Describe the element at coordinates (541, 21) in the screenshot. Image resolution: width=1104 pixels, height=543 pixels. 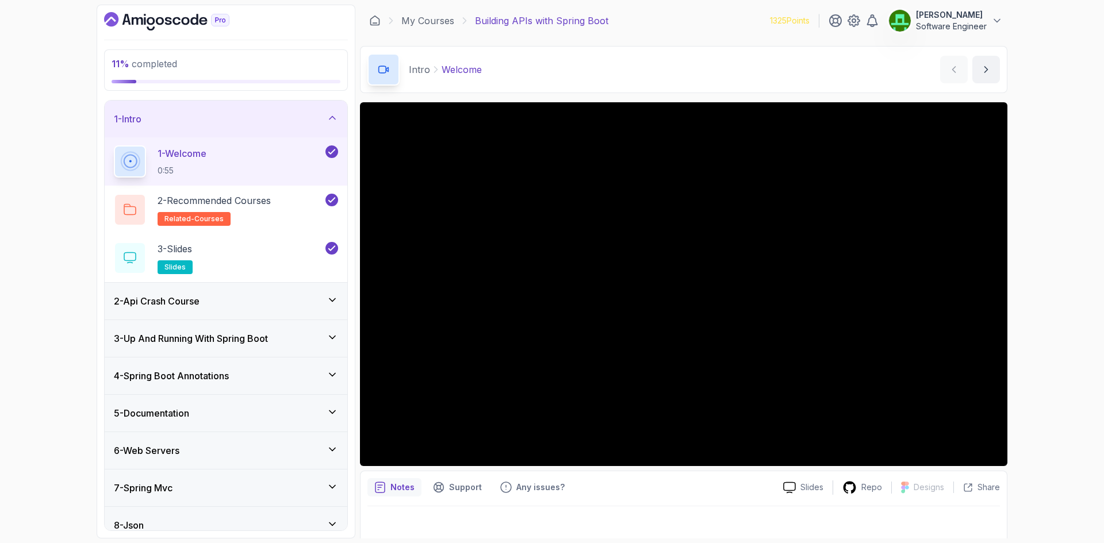
I see `p: Building APIs with Spring Boot` at that location.